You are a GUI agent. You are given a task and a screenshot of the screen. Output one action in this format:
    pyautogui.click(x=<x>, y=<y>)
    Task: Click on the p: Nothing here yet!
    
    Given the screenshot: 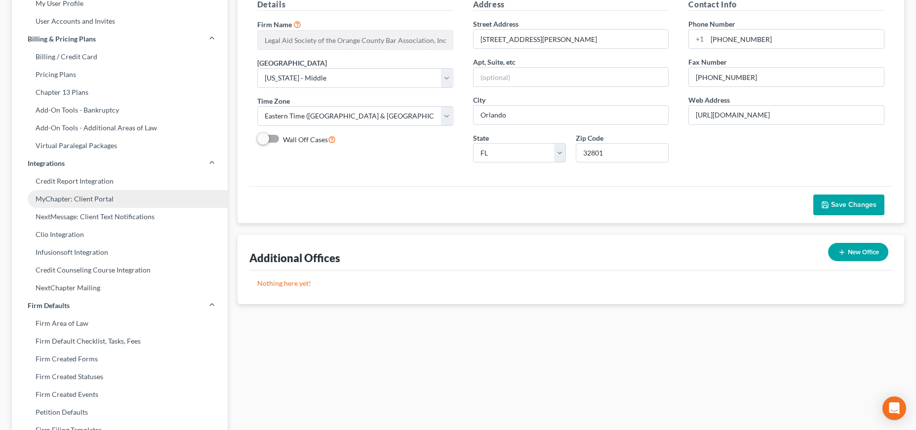 What is the action you would take?
    pyautogui.click(x=571, y=283)
    